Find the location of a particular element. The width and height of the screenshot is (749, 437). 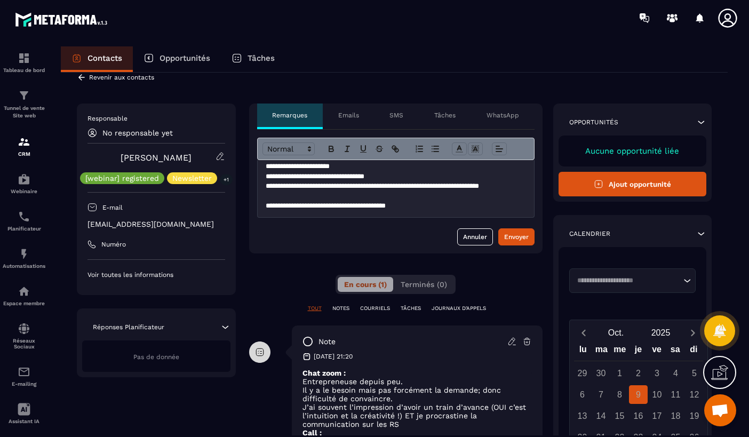

p: JOURNAUX D'APPELS is located at coordinates (459, 308).